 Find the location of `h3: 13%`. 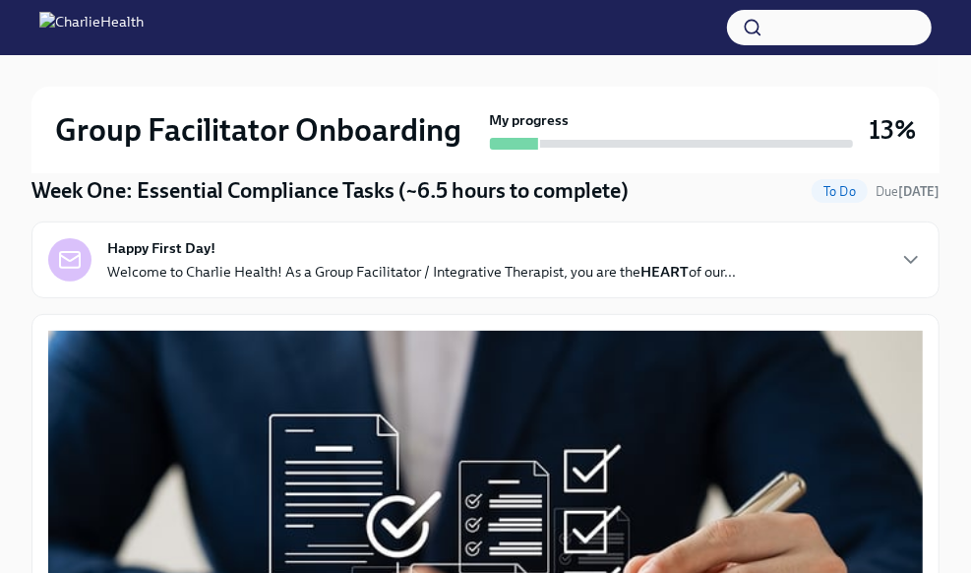

h3: 13% is located at coordinates (893, 130).